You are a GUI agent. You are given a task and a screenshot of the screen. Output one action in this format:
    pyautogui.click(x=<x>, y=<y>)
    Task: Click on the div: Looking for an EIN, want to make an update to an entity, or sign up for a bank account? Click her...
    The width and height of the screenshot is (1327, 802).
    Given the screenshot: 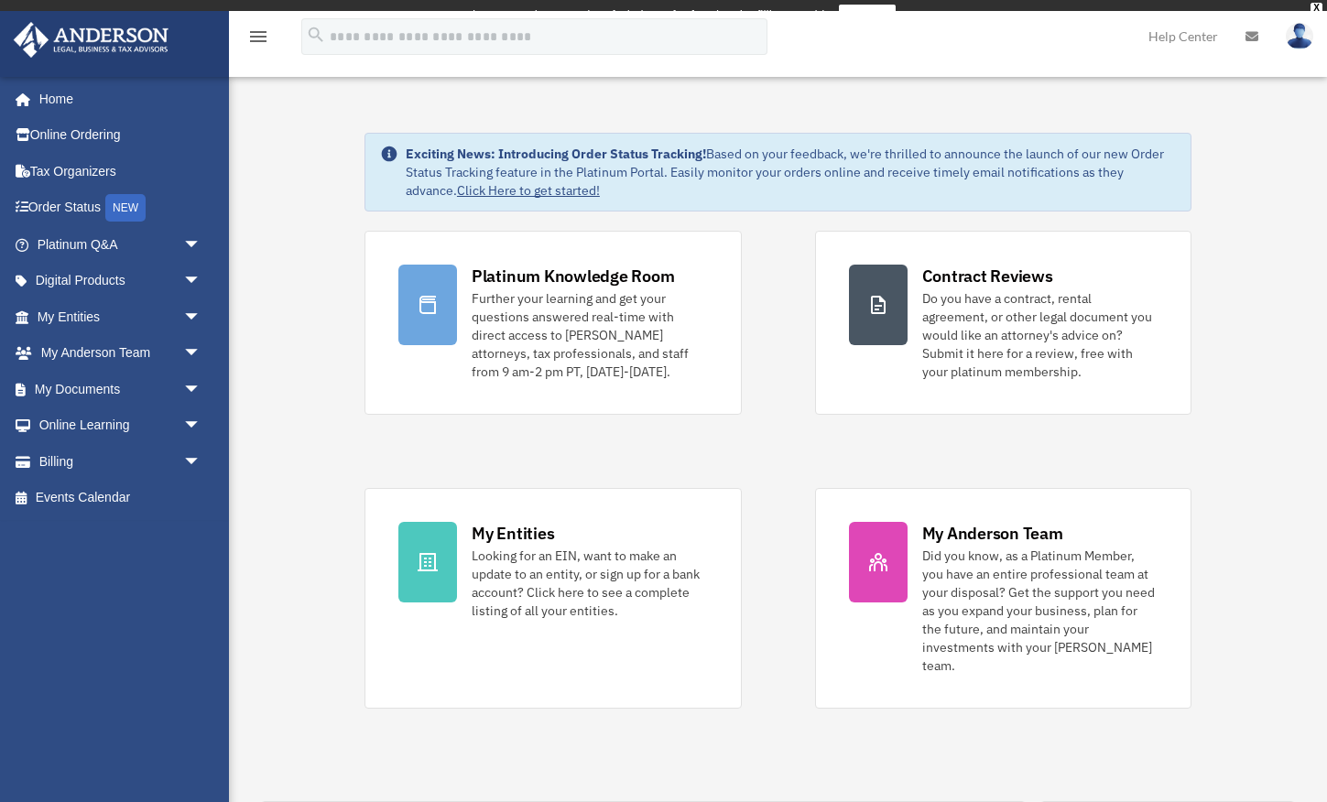 What is the action you would take?
    pyautogui.click(x=590, y=583)
    